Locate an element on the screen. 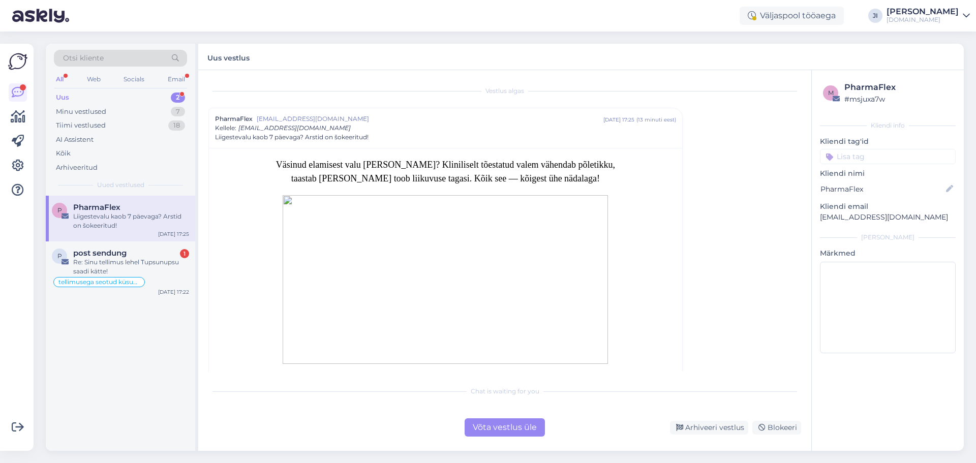  div: Võta vestlus üle is located at coordinates (505, 428).